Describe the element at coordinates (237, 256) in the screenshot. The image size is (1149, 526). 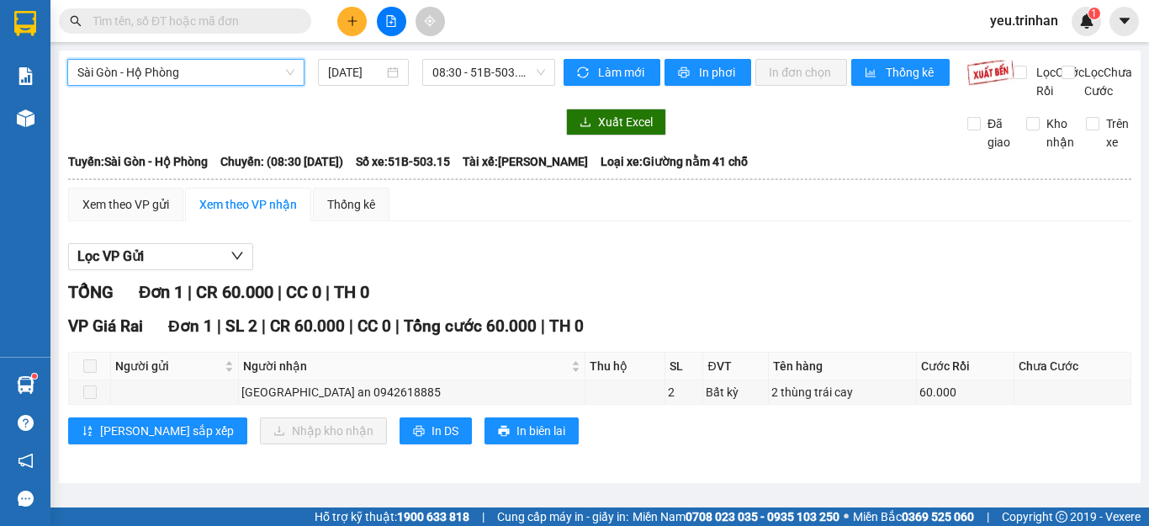
I see `span: down` at that location.